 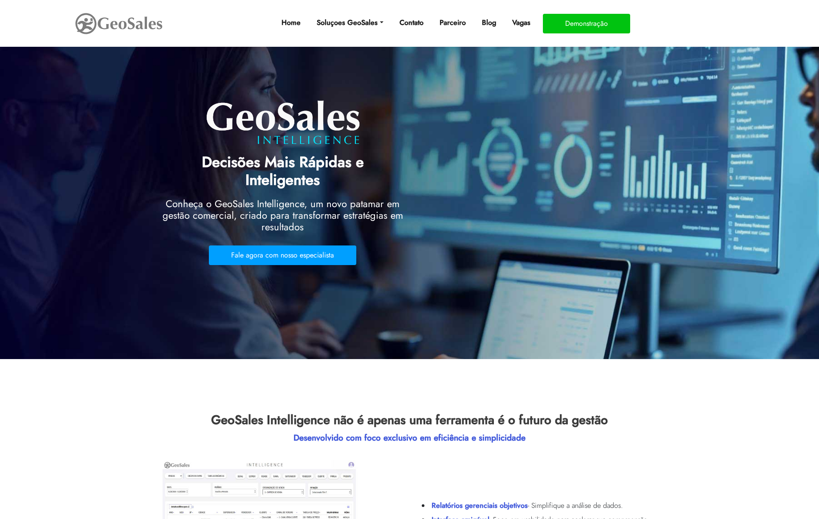 I want to click on spam: Desenvolvido com foco exclusivo em eficiência e simplicidade, so click(x=409, y=437).